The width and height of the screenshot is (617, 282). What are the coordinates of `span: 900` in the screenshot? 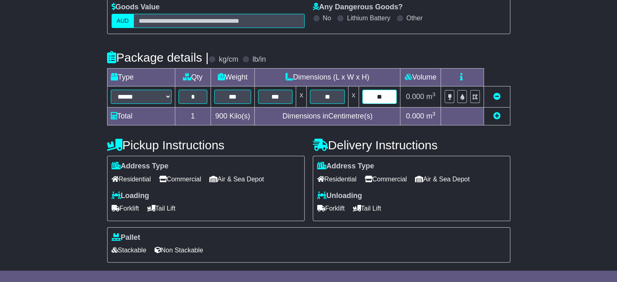 It's located at (221, 116).